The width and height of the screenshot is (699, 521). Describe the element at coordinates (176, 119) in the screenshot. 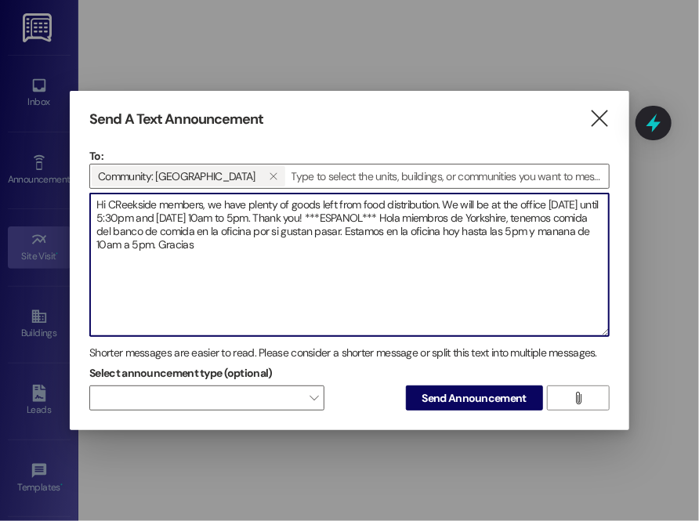

I see `h3: Send A Text Announcement` at that location.